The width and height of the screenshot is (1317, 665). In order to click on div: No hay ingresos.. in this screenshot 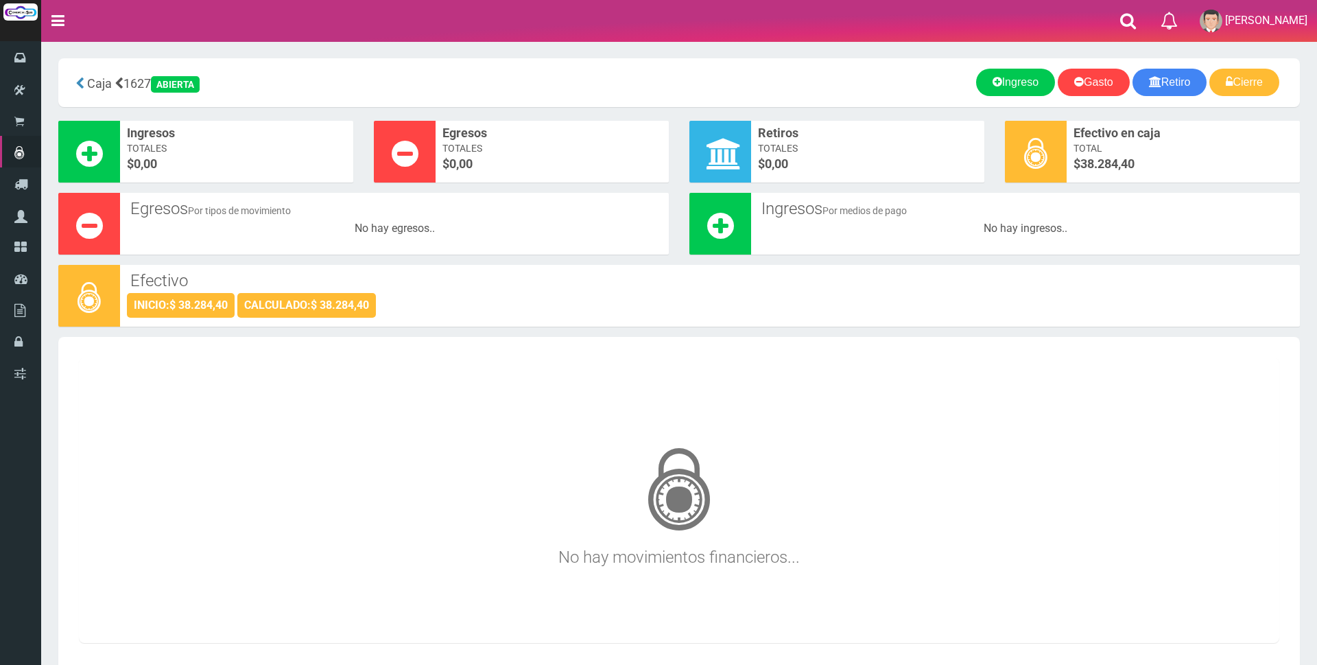, I will do `click(1026, 228)`.